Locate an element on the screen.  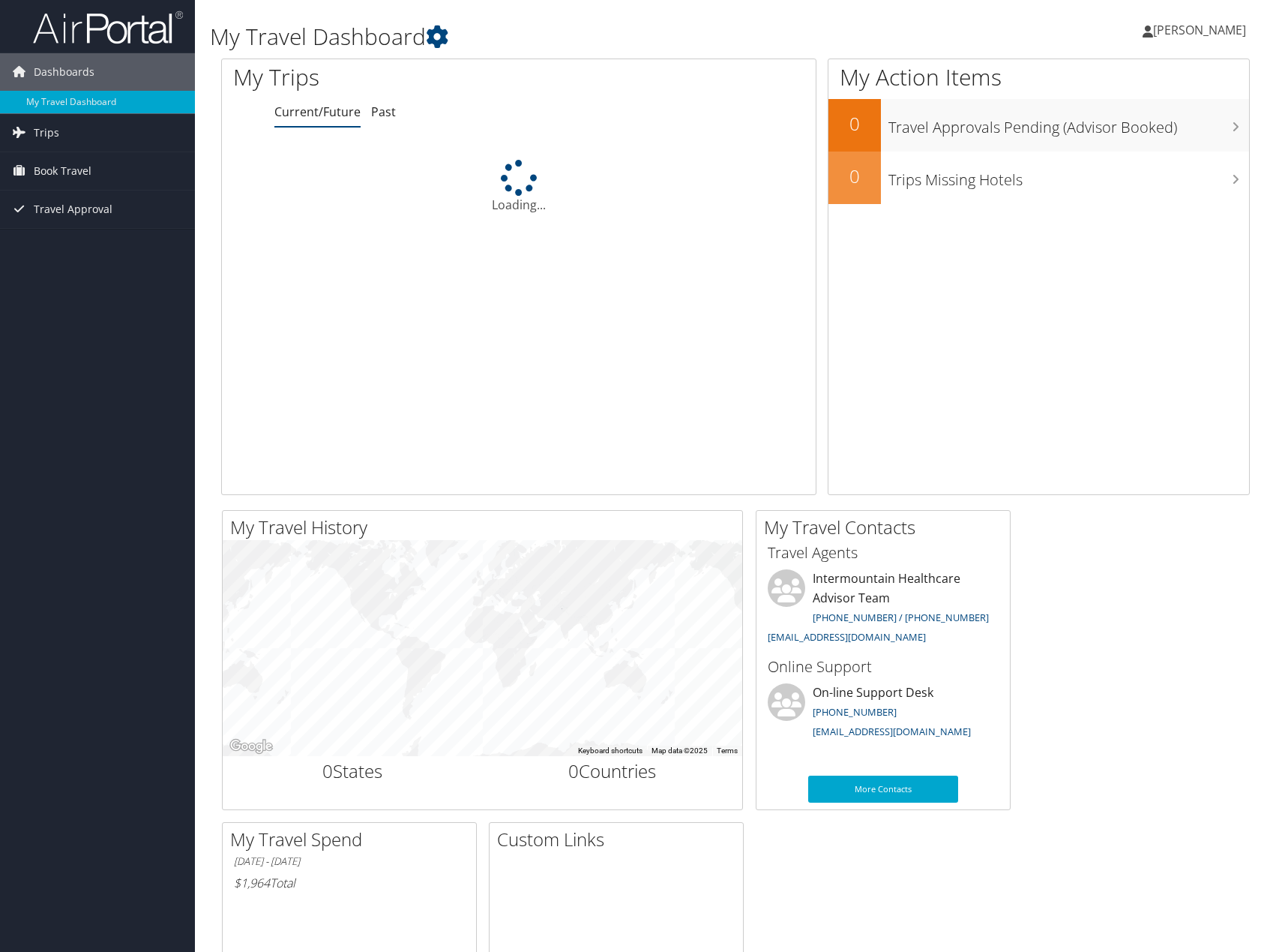
span: Dashboards is located at coordinates (64, 72).